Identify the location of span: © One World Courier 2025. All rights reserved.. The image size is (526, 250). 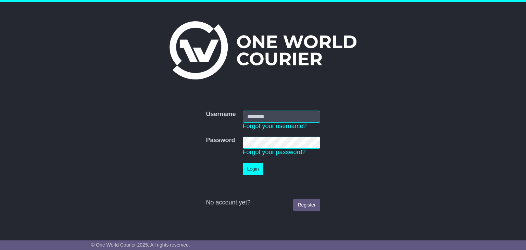
(140, 245).